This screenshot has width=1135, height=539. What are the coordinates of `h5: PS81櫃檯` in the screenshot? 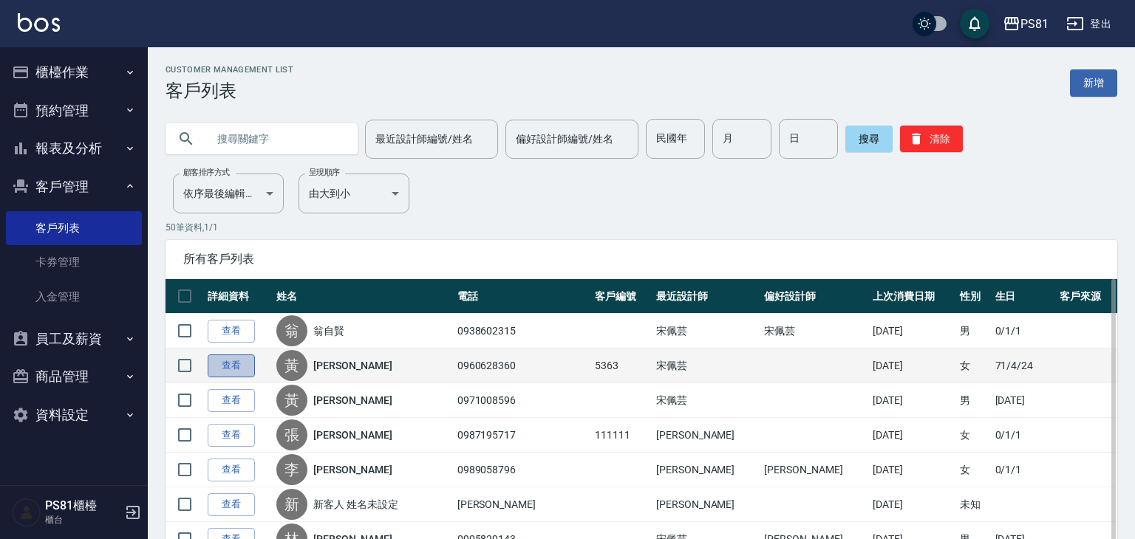 It's located at (83, 506).